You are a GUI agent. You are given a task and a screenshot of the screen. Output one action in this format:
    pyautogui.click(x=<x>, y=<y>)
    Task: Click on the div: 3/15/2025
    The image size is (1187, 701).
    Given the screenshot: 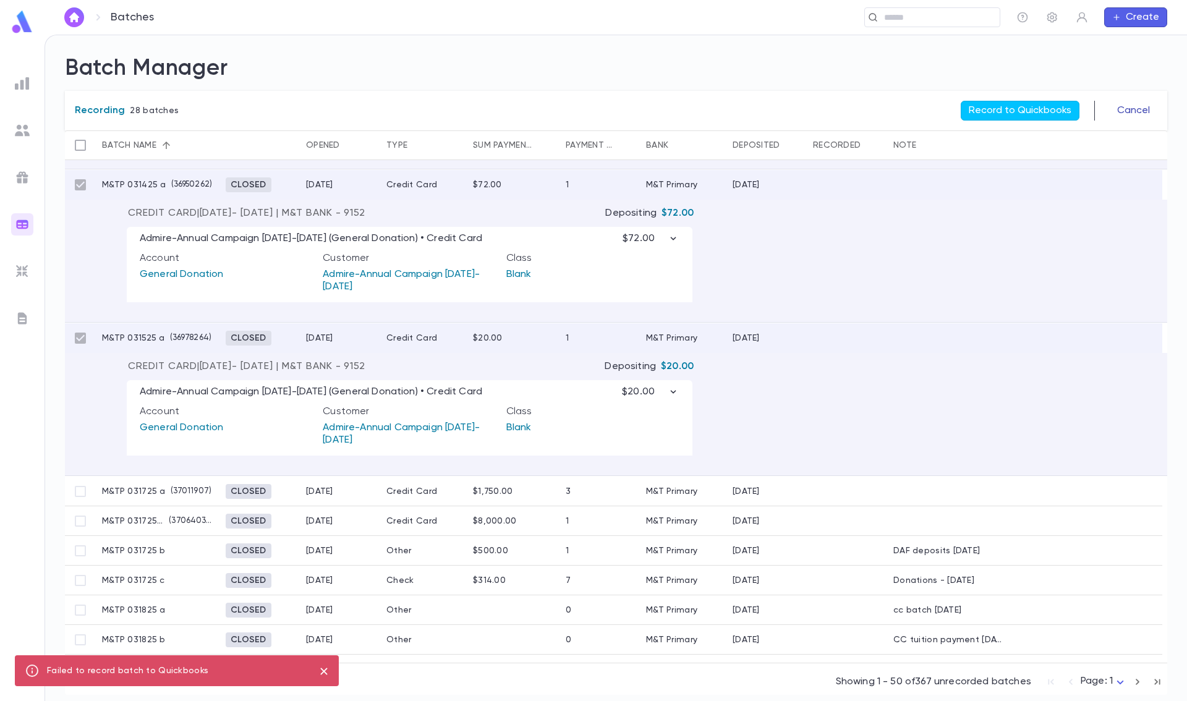 What is the action you would take?
    pyautogui.click(x=319, y=338)
    